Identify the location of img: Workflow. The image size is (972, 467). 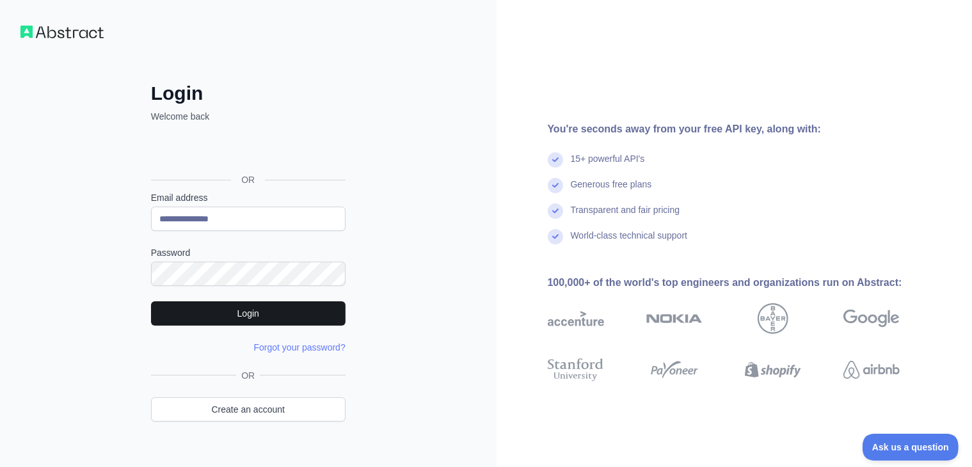
(62, 32).